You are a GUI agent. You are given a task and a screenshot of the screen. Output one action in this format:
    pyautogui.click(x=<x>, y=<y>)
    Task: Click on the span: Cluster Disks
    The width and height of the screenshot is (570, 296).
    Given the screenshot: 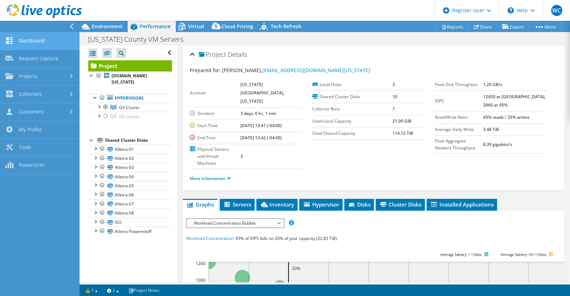 What is the action you would take?
    pyautogui.click(x=400, y=205)
    